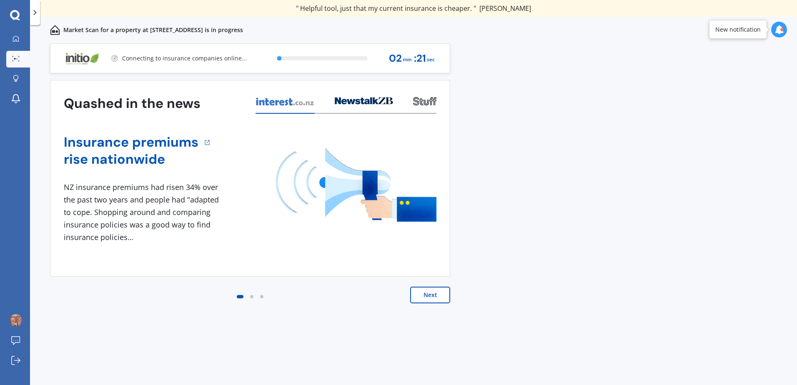 This screenshot has width=797, height=385. I want to click on div: NZ insurance premiums had risen 34% over the past two years and people had "adapted to cope. Shop..., so click(143, 212).